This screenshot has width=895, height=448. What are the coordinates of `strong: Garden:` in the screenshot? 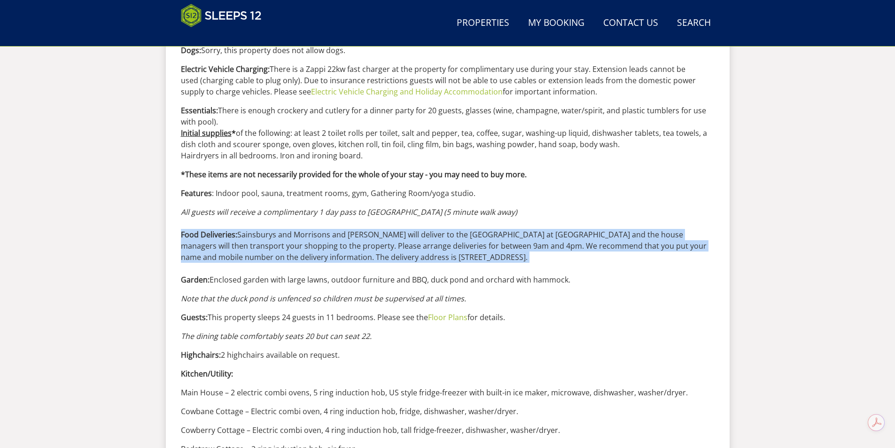 It's located at (195, 280).